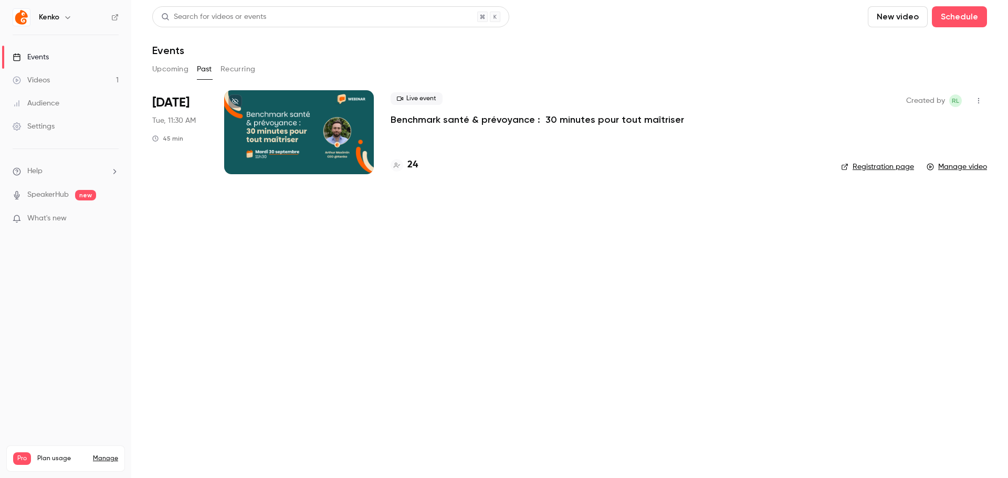 This screenshot has width=1008, height=478. I want to click on h1: Events, so click(168, 50).